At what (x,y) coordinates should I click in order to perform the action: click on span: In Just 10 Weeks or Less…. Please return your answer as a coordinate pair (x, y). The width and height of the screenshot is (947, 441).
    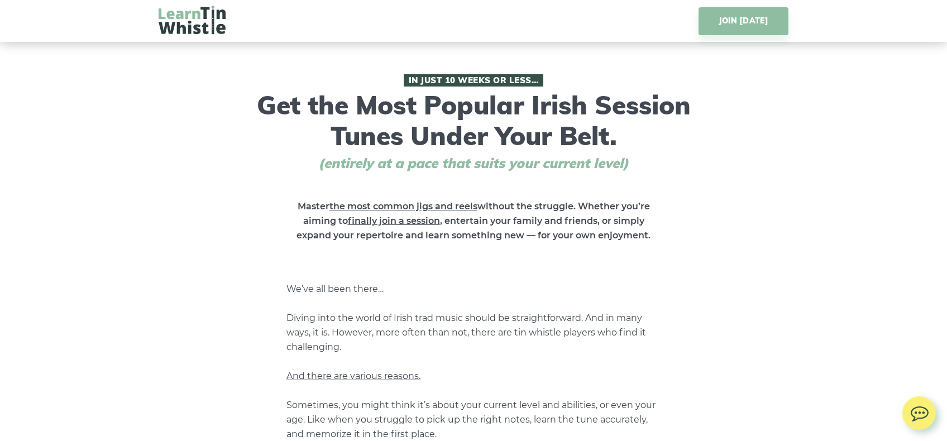
    Looking at the image, I should click on (473, 80).